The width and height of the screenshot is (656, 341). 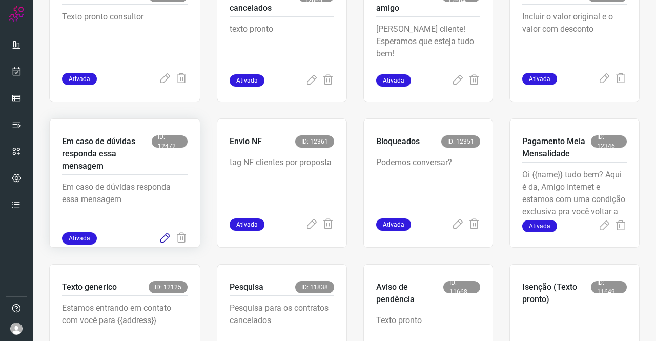 I want to click on span: ID: 11668, so click(x=461, y=287).